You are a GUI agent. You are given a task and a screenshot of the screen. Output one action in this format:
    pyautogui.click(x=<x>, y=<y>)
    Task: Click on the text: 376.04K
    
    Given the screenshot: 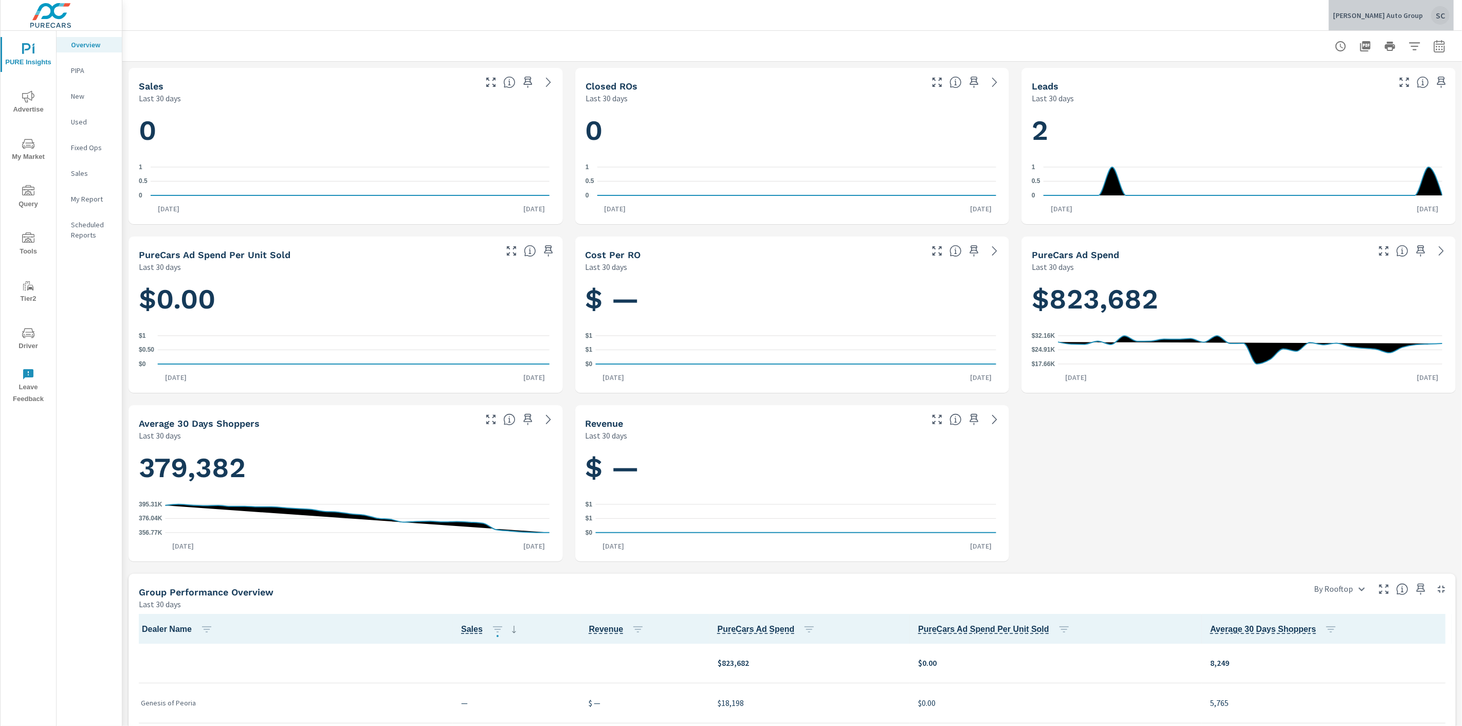 What is the action you would take?
    pyautogui.click(x=151, y=519)
    